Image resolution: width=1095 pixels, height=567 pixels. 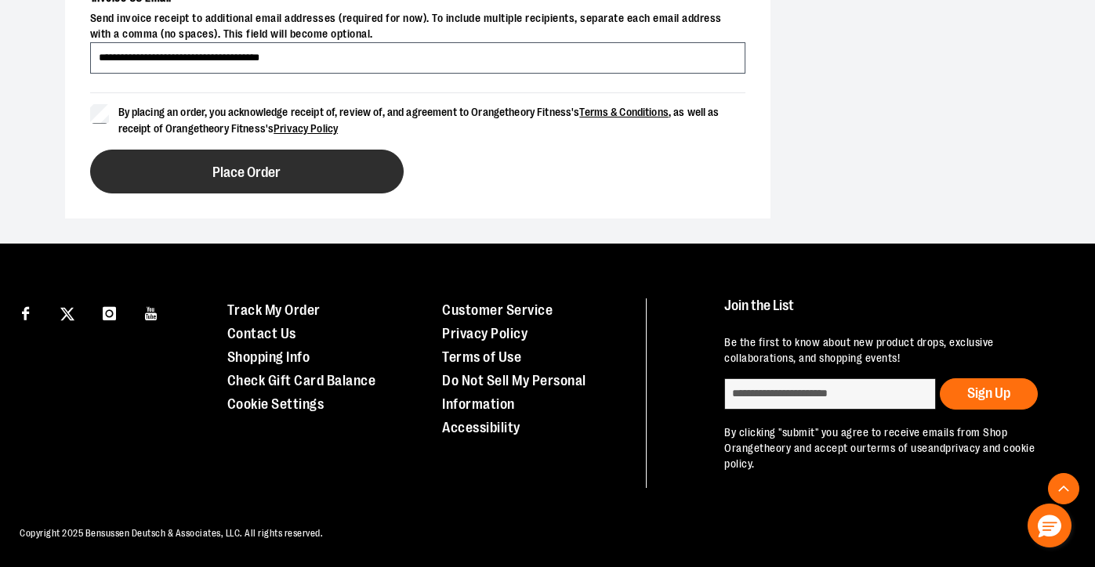 What do you see at coordinates (269, 357) in the screenshot?
I see `a: Shopping Info` at bounding box center [269, 357].